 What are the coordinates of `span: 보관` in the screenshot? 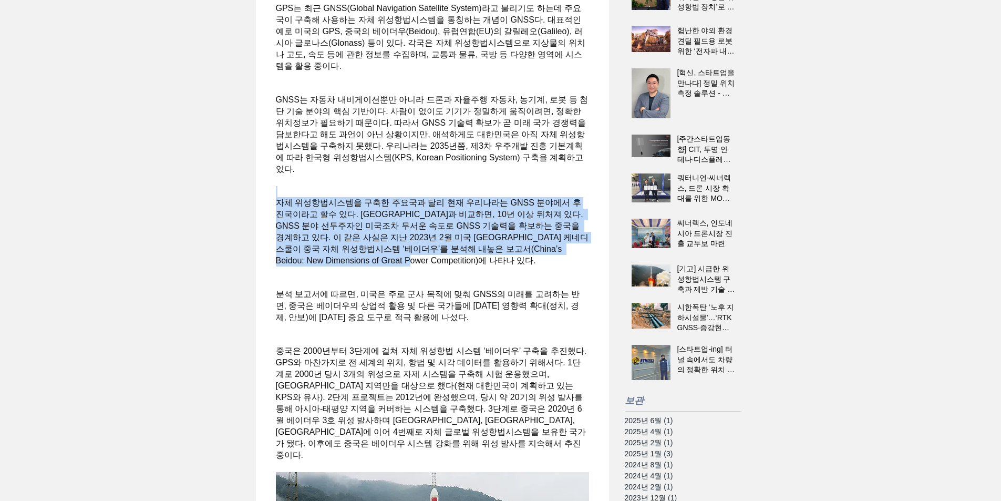 It's located at (634, 400).